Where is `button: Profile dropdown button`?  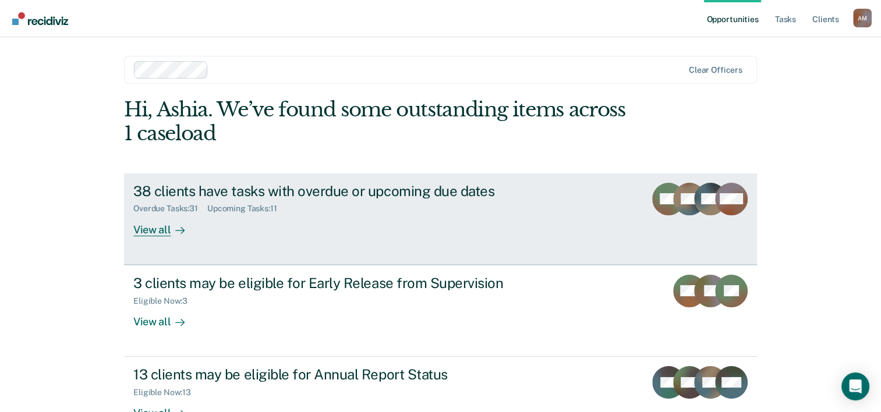 button: Profile dropdown button is located at coordinates (863, 18).